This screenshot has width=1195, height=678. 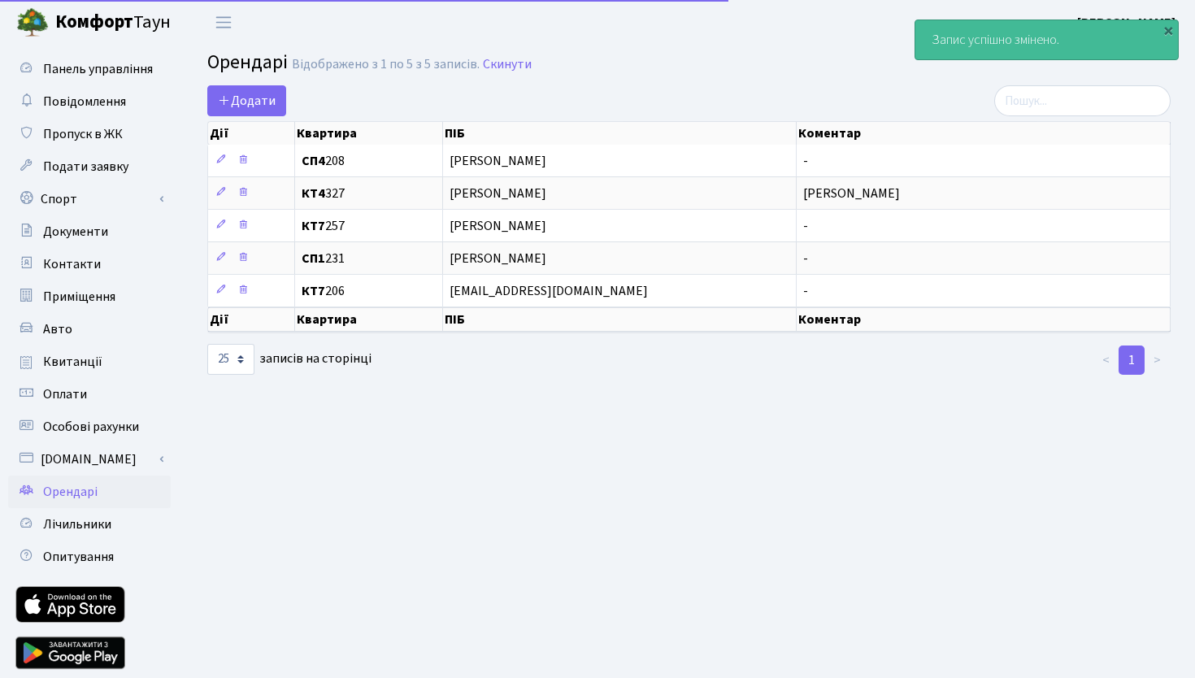 What do you see at coordinates (313, 258) in the screenshot?
I see `b: СП1` at bounding box center [313, 258].